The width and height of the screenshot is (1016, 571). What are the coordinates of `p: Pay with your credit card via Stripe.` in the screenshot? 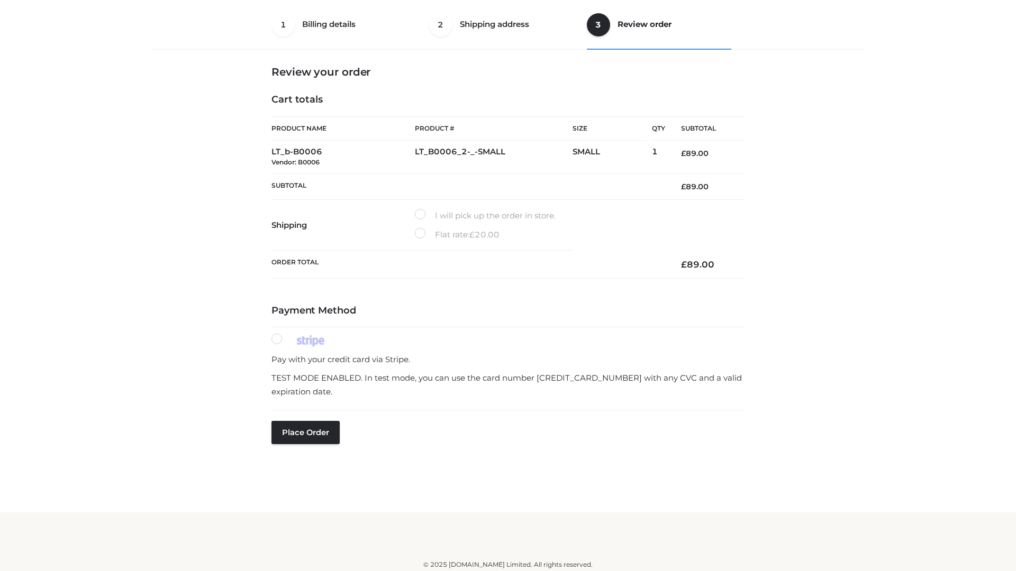 It's located at (508, 360).